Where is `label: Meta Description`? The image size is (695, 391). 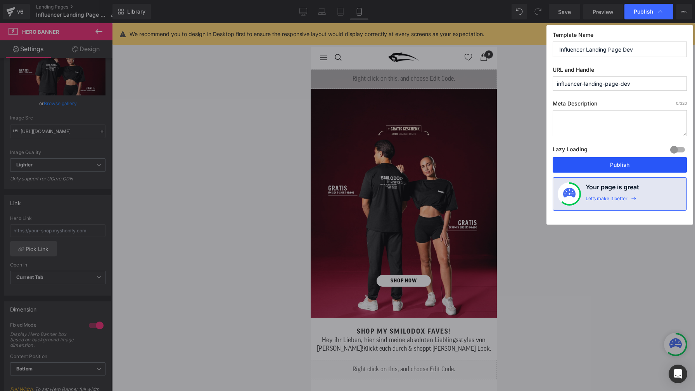 label: Meta Description is located at coordinates (619, 105).